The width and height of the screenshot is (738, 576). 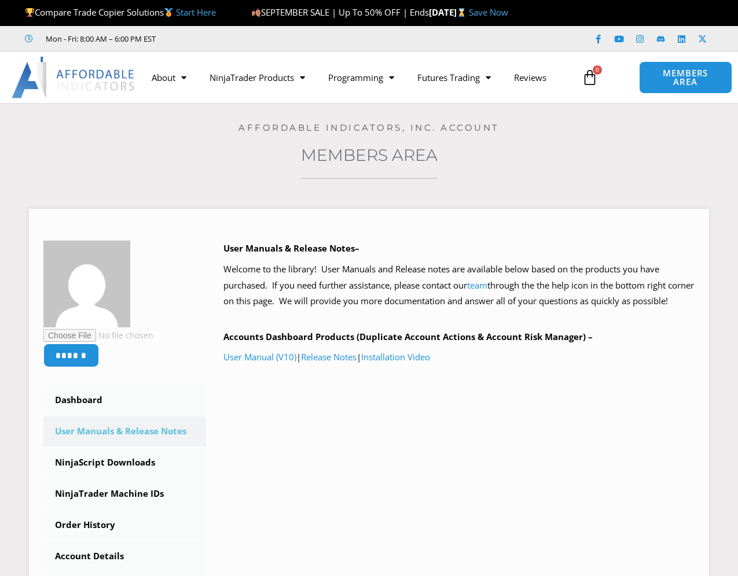 What do you see at coordinates (124, 463) in the screenshot?
I see `a: NinjaScript Downloads` at bounding box center [124, 463].